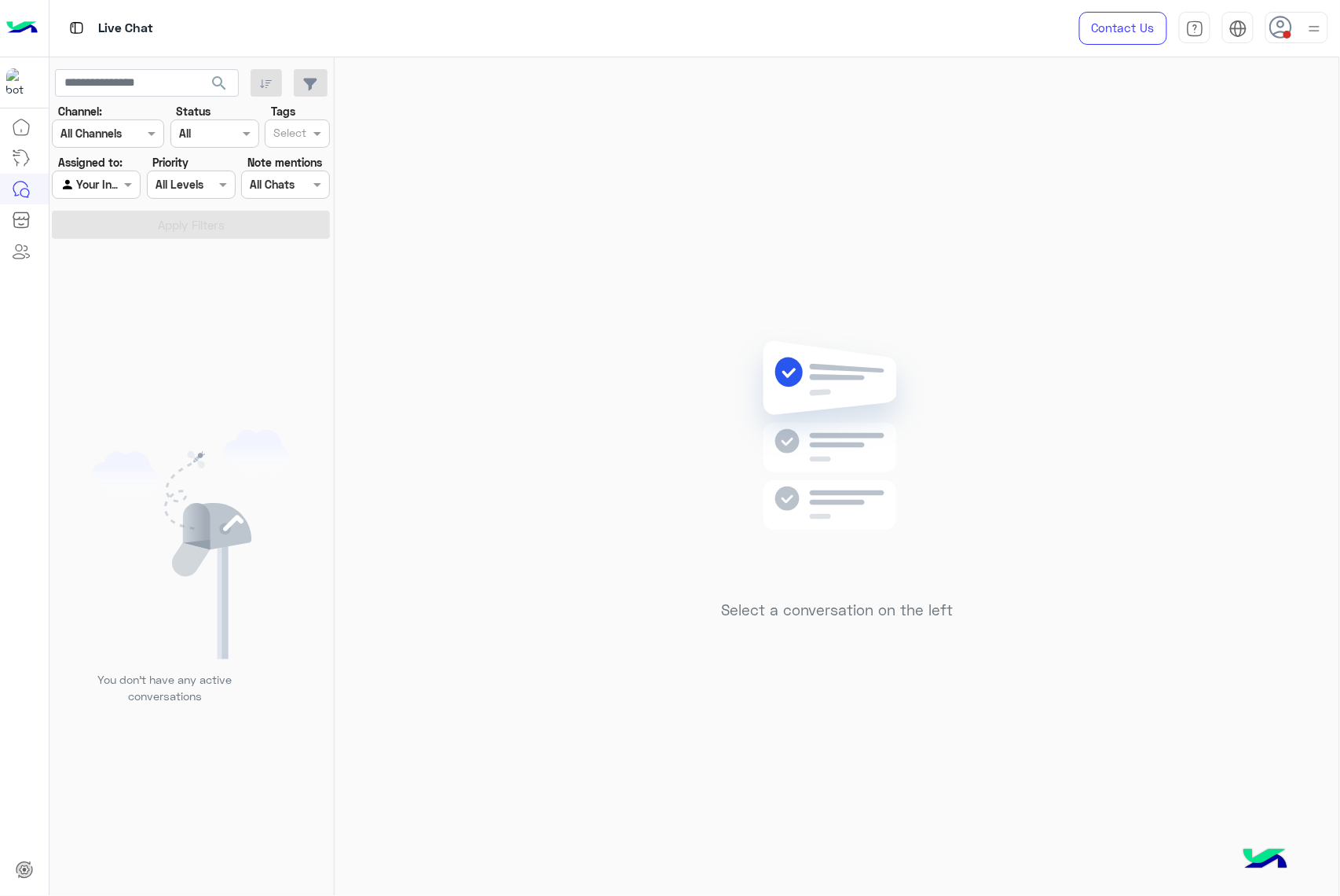  What do you see at coordinates (170, 162) in the screenshot?
I see `label: Priority` at bounding box center [170, 162].